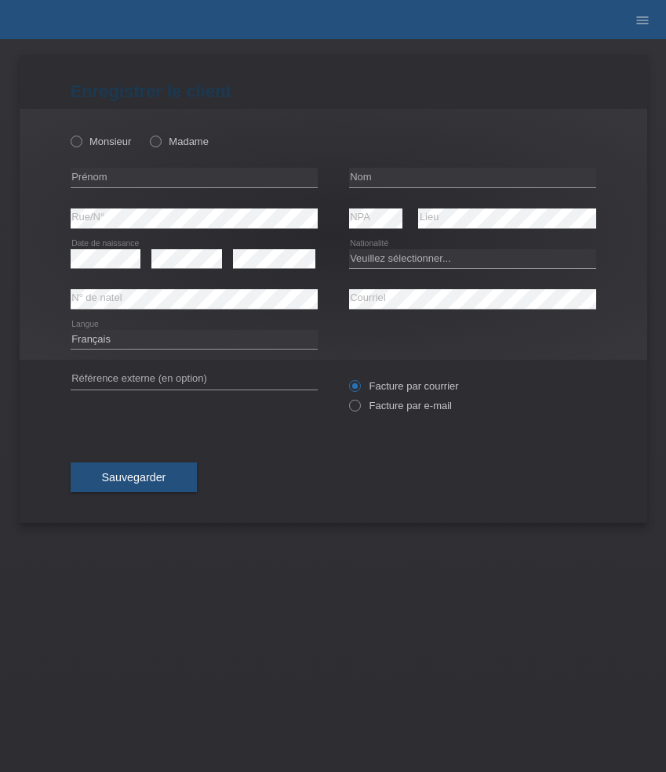  What do you see at coordinates (354, 390) in the screenshot?
I see `input: Facture par courrier` at bounding box center [354, 390].